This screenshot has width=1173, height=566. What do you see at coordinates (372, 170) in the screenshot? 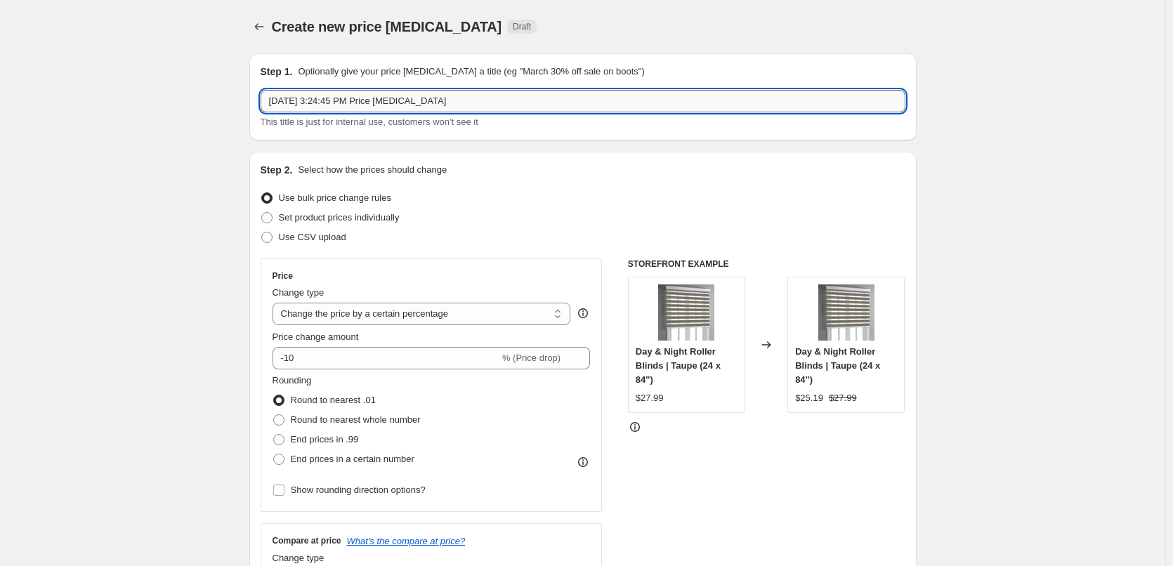
I see `p: Select how the prices should change` at bounding box center [372, 170].